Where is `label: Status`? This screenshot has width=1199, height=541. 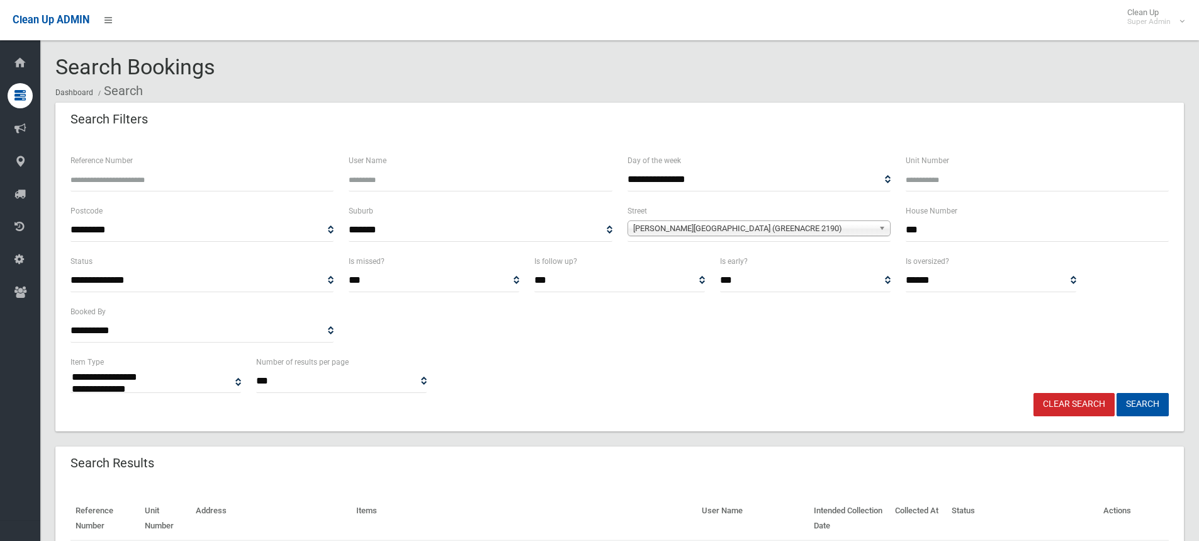
label: Status is located at coordinates (81, 261).